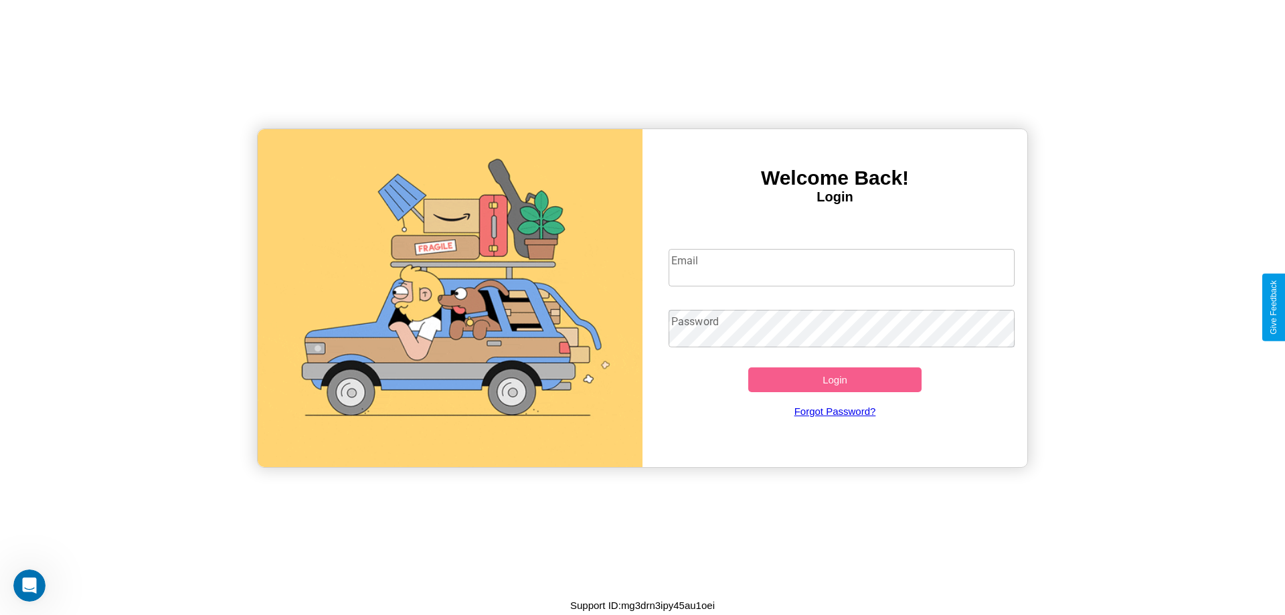 Image resolution: width=1285 pixels, height=615 pixels. What do you see at coordinates (835, 178) in the screenshot?
I see `h3: Welcome Back!` at bounding box center [835, 178].